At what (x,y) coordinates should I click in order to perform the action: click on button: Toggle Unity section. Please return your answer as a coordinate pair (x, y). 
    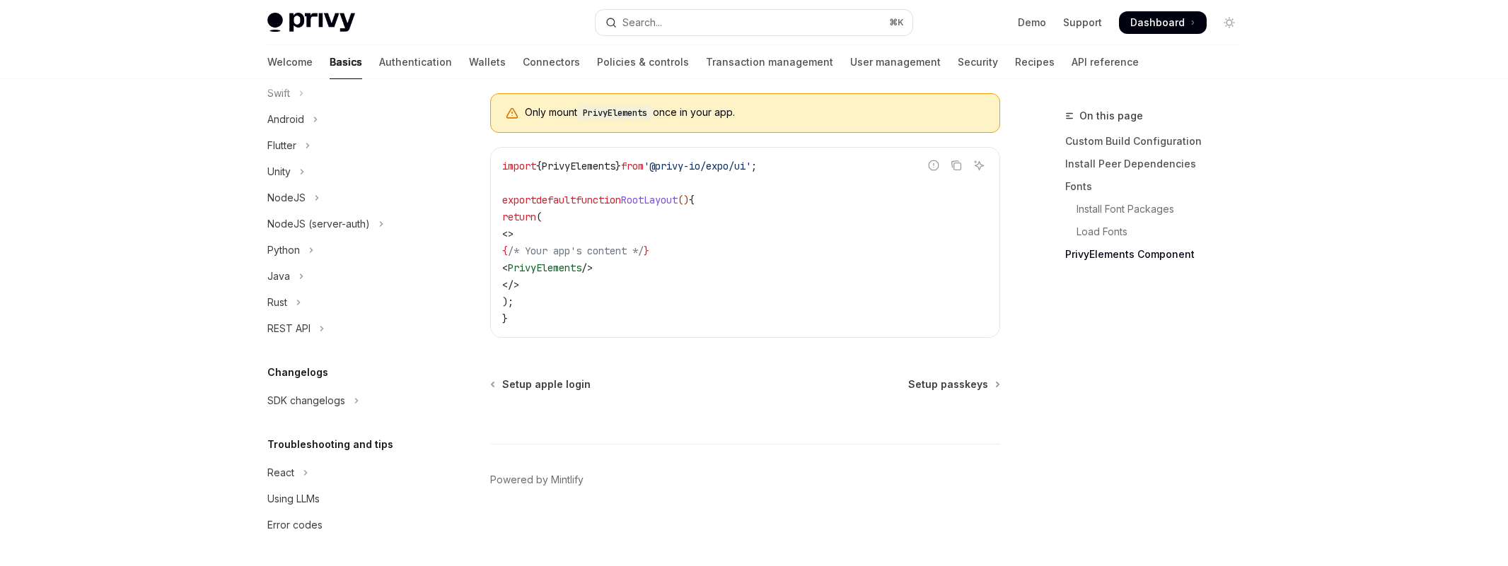
    Looking at the image, I should click on (347, 172).